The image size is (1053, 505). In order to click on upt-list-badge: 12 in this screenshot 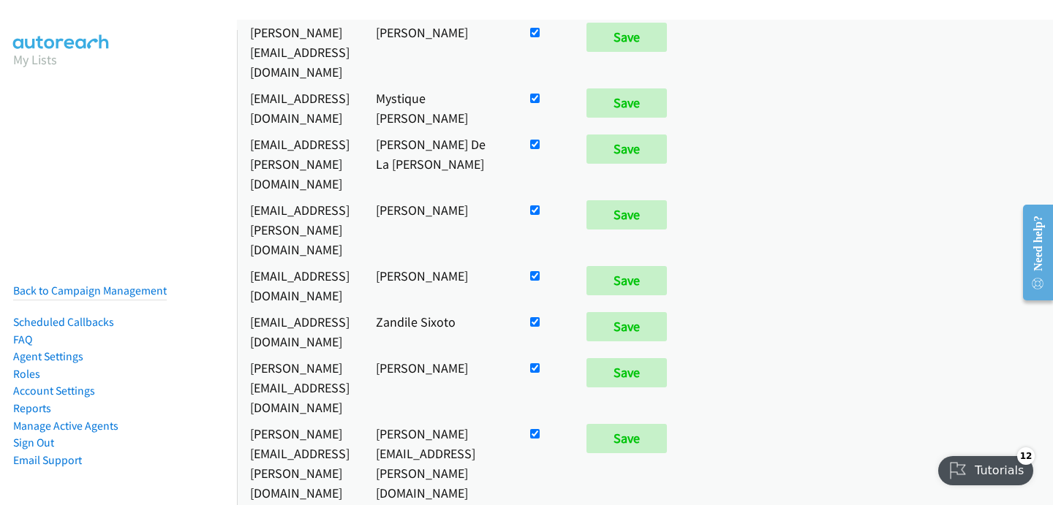, I will do `click(97, 15)`.